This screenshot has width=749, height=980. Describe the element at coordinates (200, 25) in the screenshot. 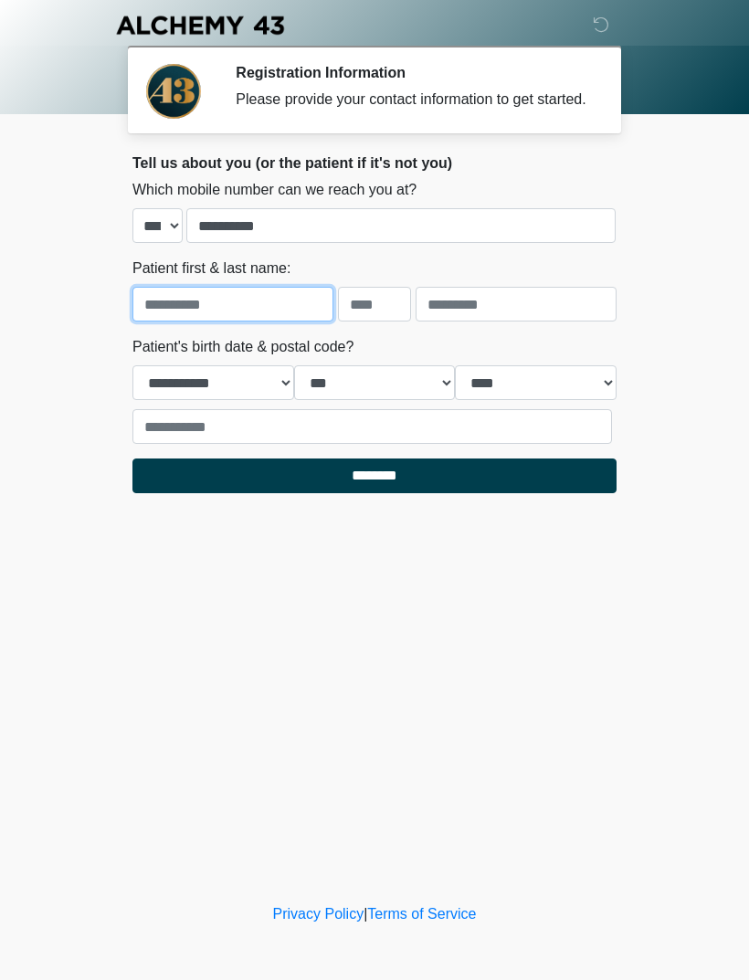

I see `img: Alchemy 43 Logo` at that location.